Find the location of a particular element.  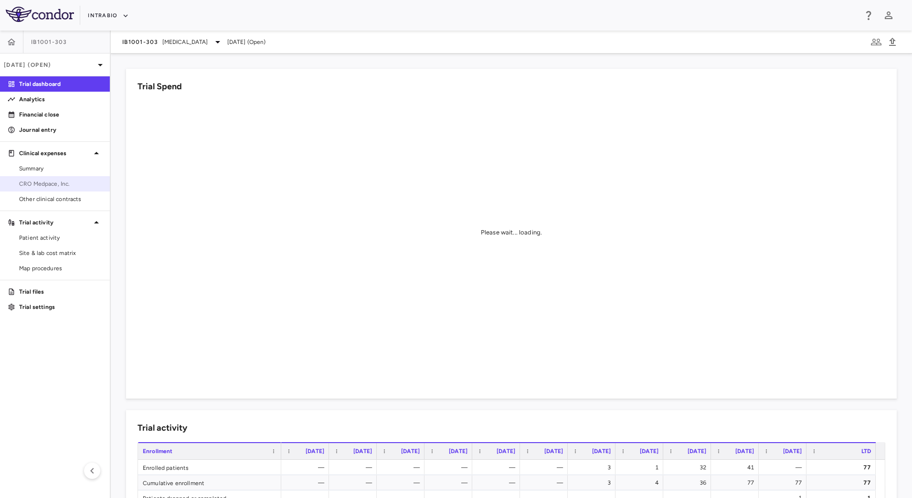

div: 36 is located at coordinates (689, 482).